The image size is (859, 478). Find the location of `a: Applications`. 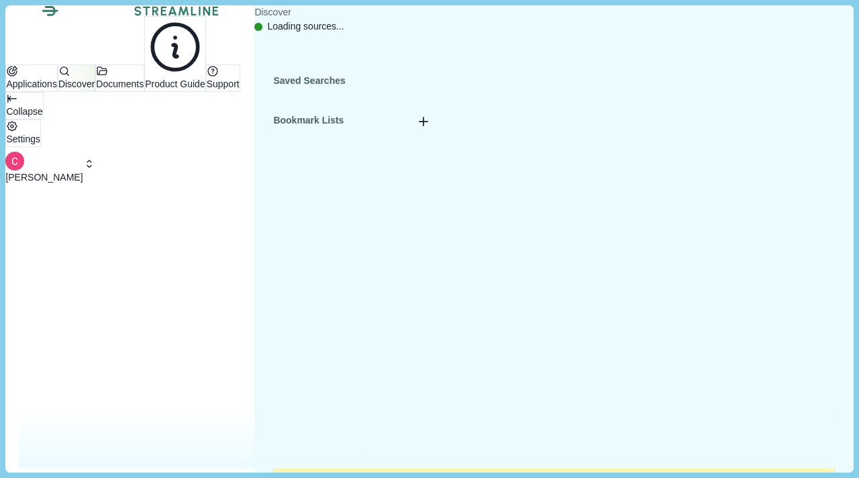

a: Applications is located at coordinates (32, 84).